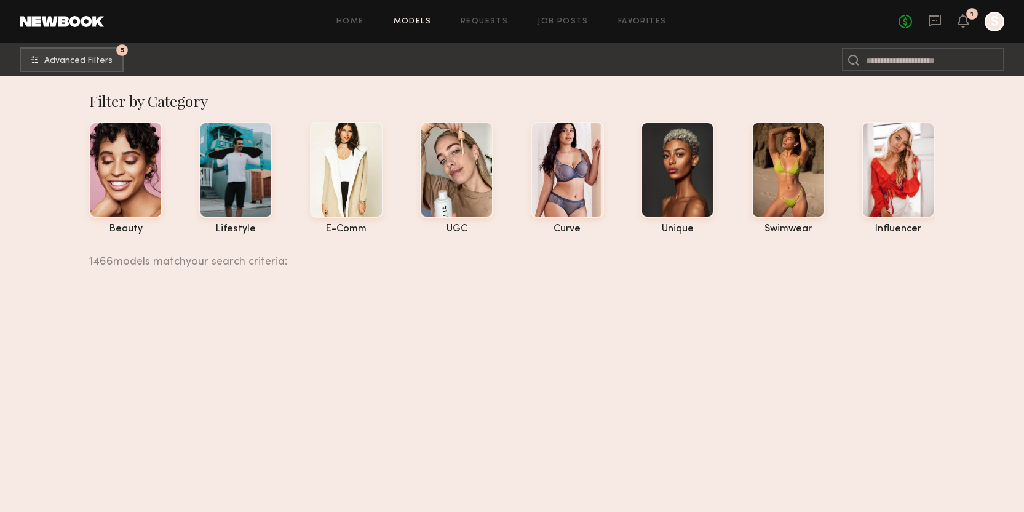 The height and width of the screenshot is (512, 1024). What do you see at coordinates (125, 229) in the screenshot?
I see `div: beauty` at bounding box center [125, 229].